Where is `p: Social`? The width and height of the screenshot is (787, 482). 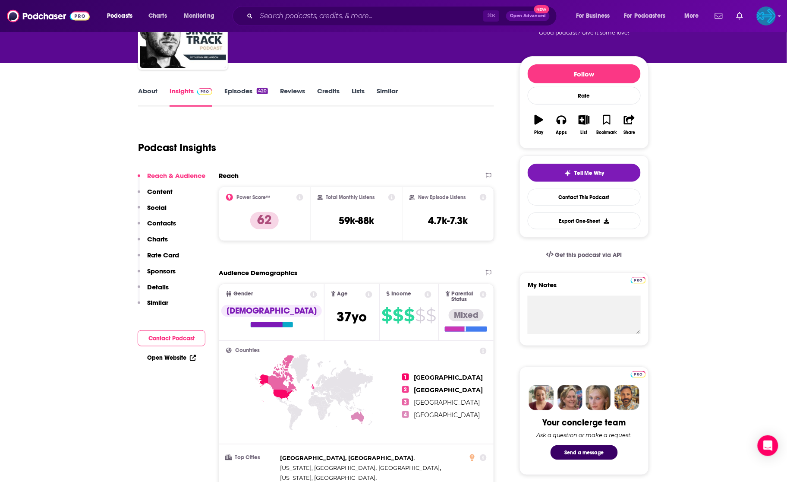
p: Social is located at coordinates (157, 207).